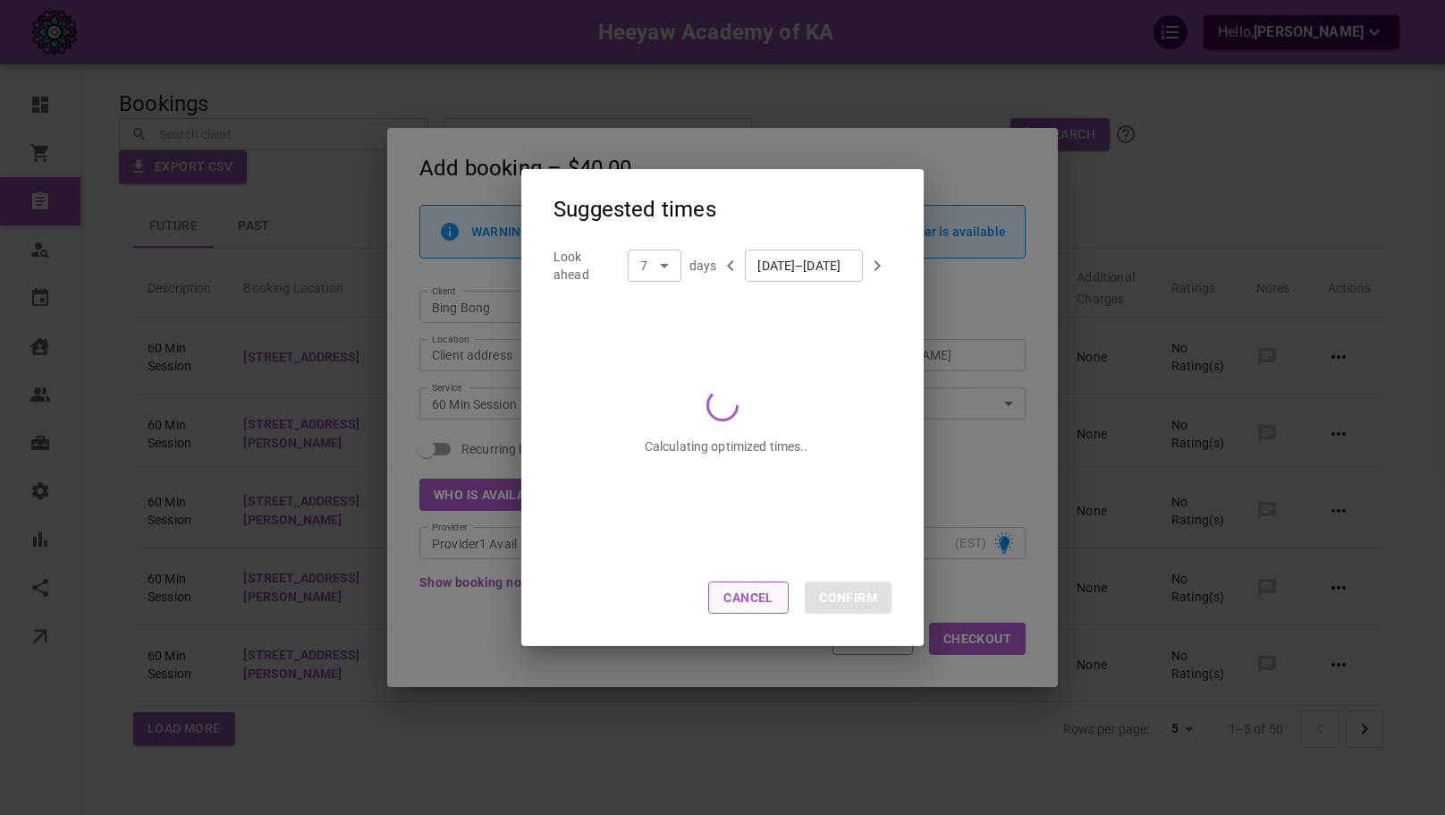  I want to click on p: days, so click(703, 266).